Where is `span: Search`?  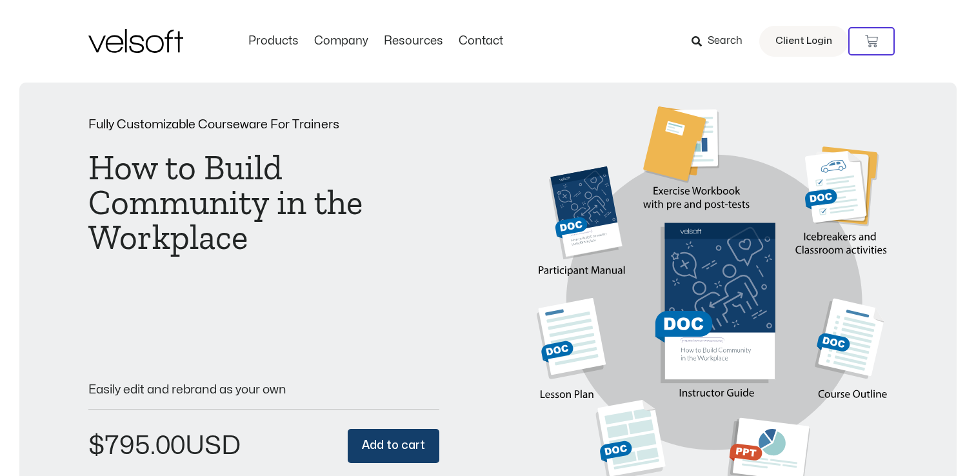 span: Search is located at coordinates (725, 41).